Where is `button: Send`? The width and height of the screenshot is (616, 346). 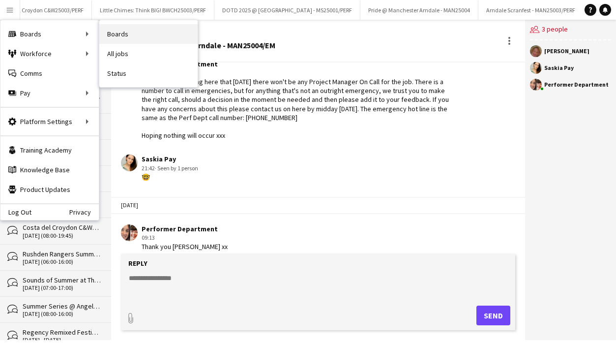
button: Send is located at coordinates (493, 315).